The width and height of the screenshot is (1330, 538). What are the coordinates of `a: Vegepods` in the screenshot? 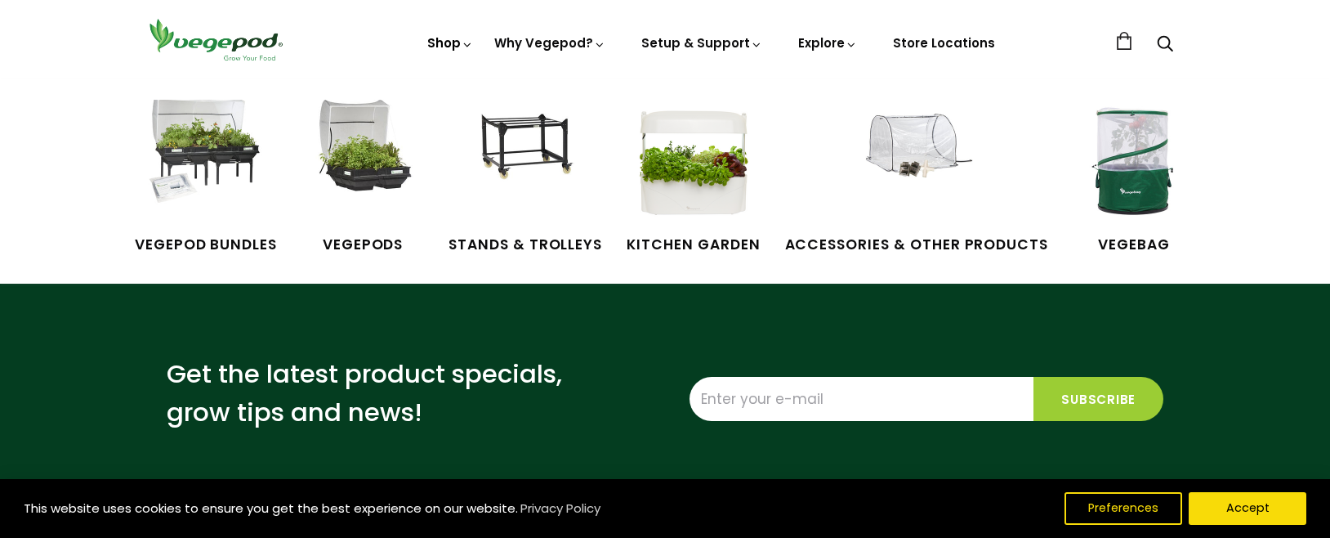 It's located at (363, 177).